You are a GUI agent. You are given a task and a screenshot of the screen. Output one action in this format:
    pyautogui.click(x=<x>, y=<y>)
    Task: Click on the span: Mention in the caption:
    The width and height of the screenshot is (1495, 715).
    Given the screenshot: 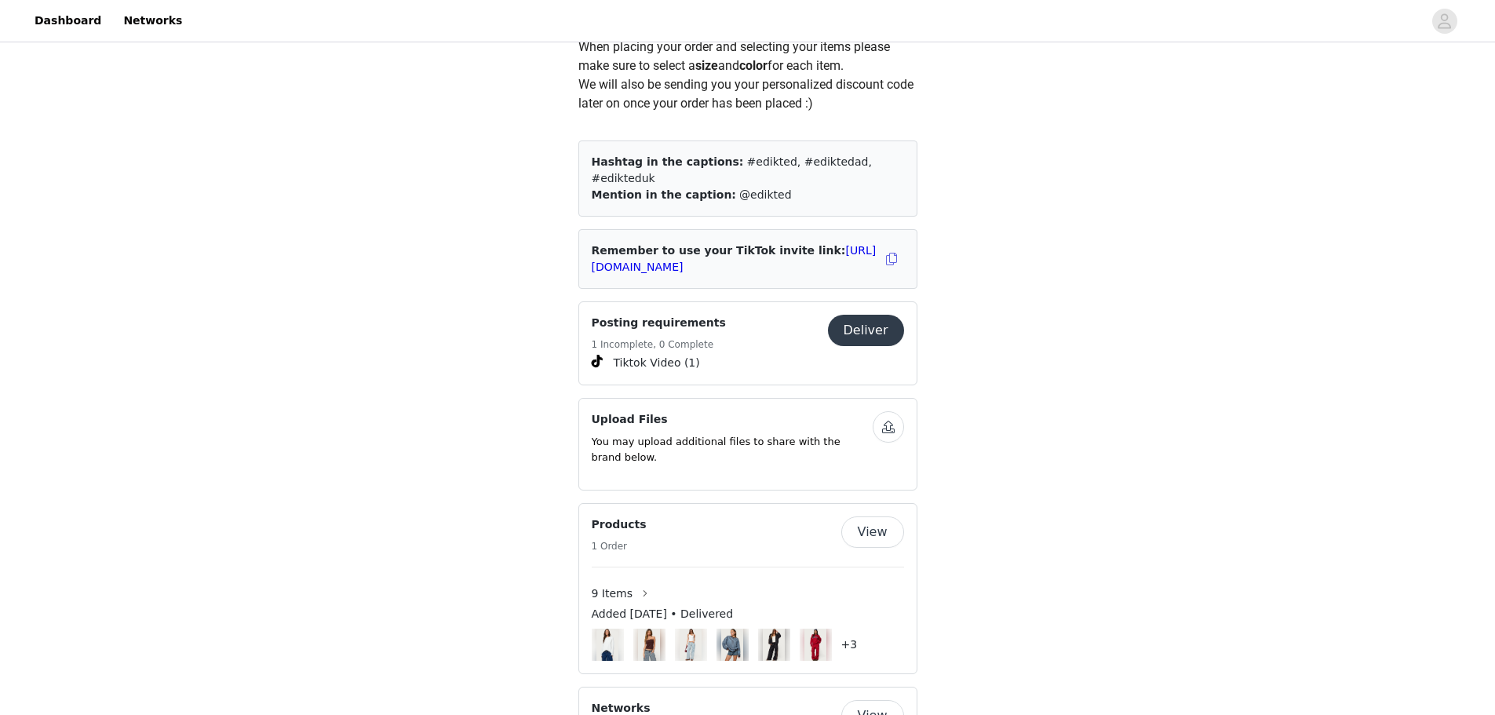 What is the action you would take?
    pyautogui.click(x=664, y=195)
    